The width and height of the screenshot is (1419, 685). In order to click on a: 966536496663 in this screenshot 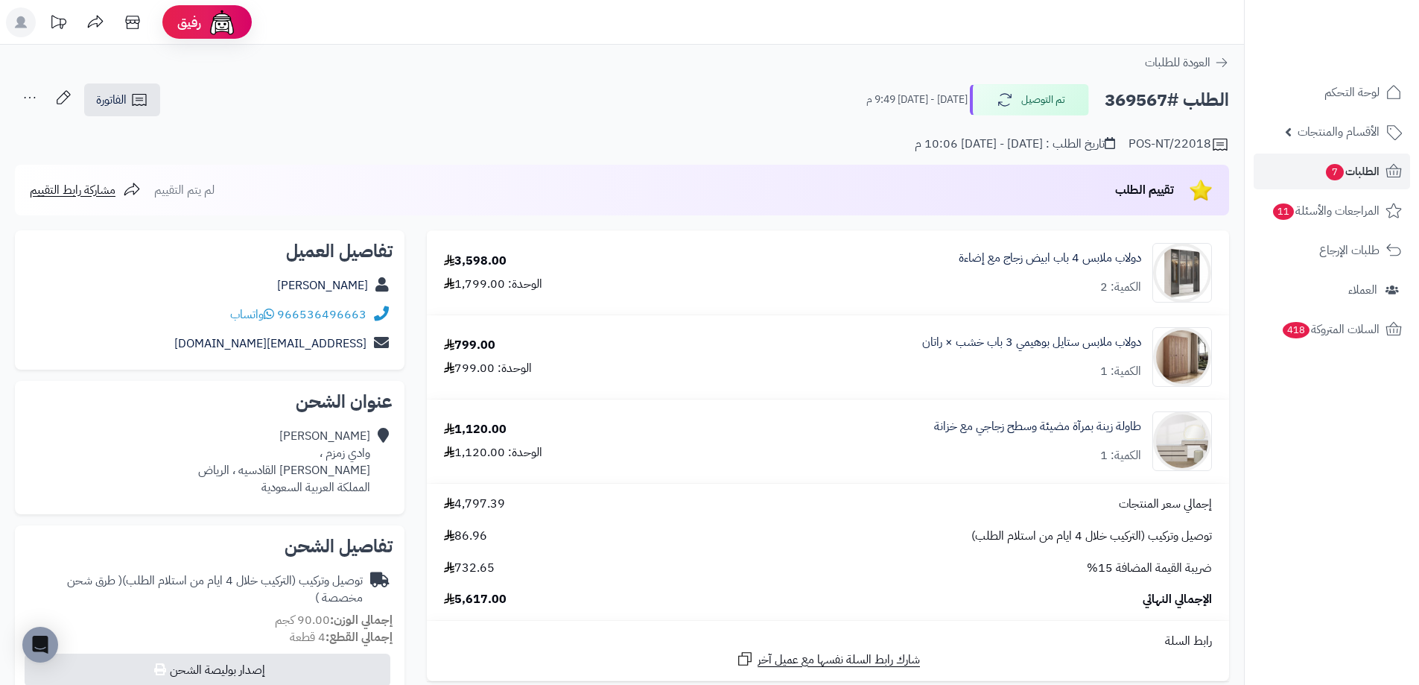, I will do `click(322, 314)`.